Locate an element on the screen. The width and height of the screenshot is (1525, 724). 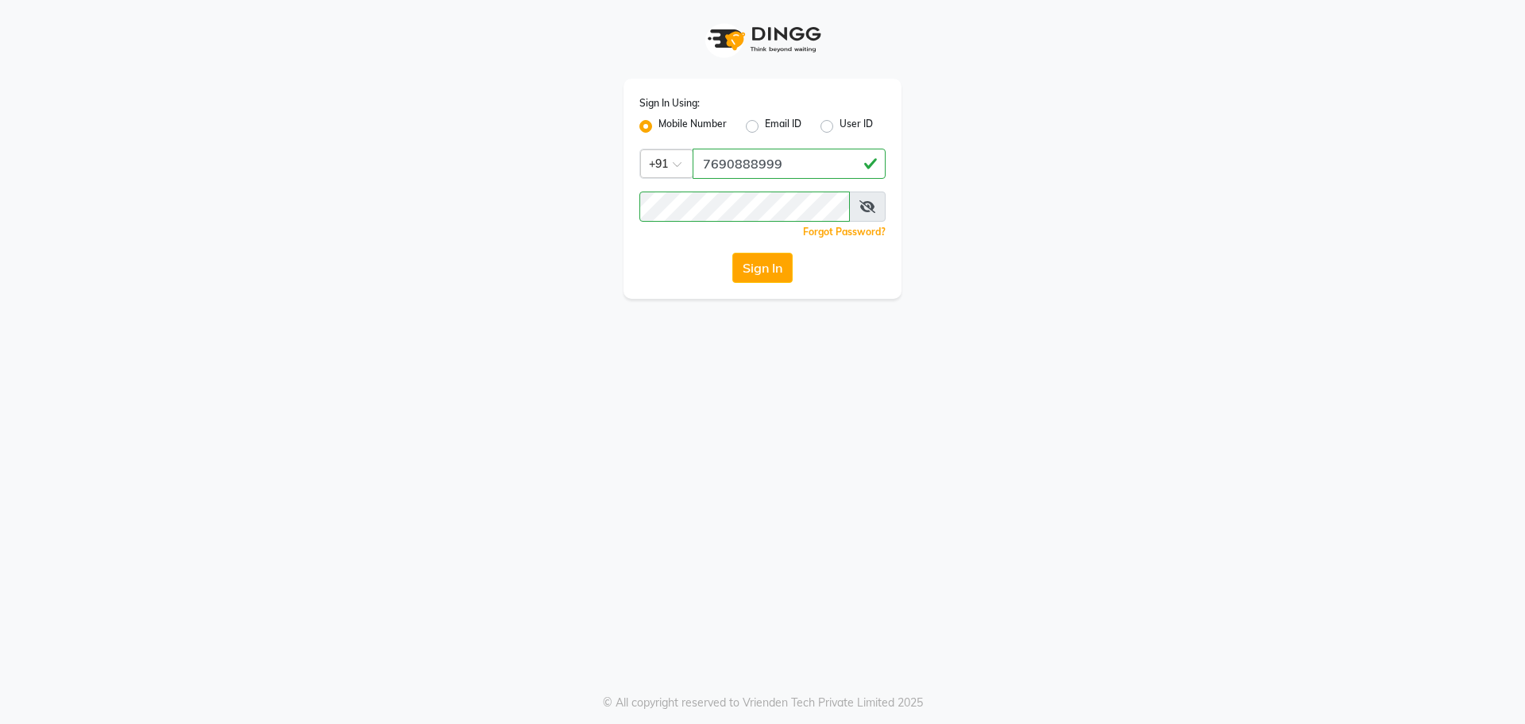
label: Mobile Number is located at coordinates (693, 126).